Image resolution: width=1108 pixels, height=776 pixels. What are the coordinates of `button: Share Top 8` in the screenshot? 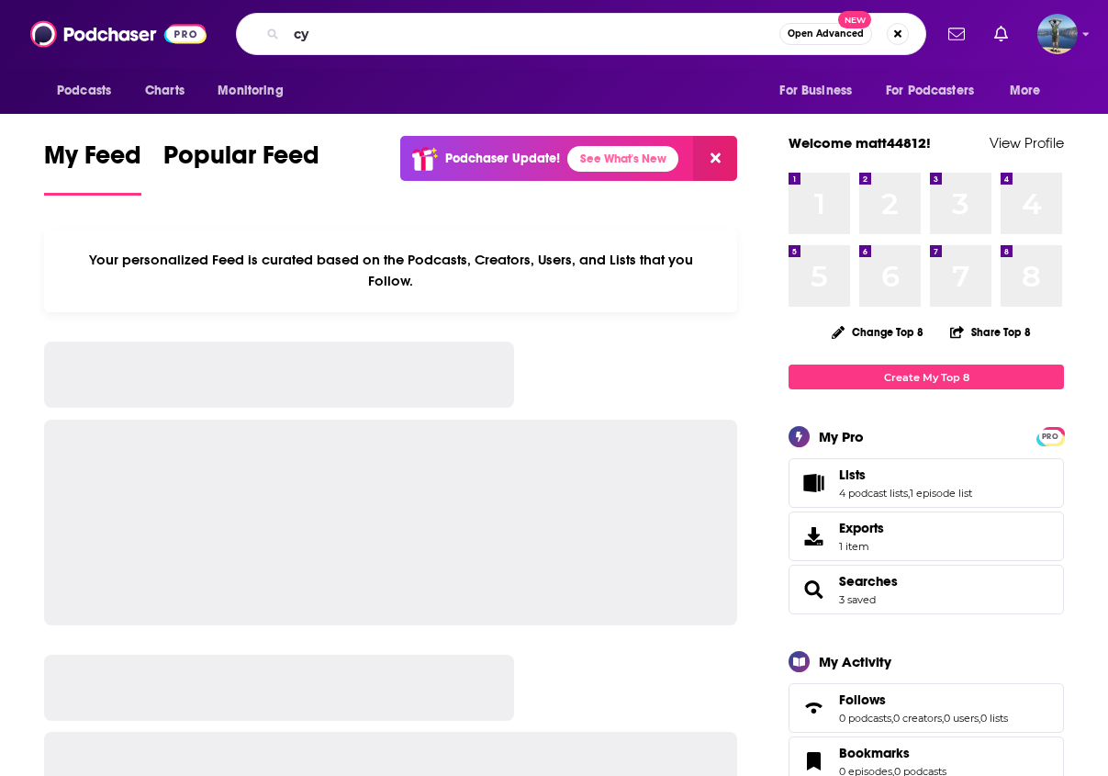 It's located at (990, 331).